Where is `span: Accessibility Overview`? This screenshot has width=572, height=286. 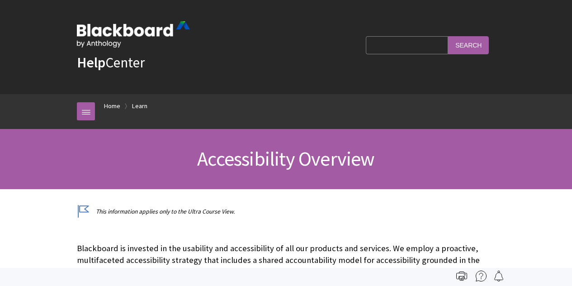
span: Accessibility Overview is located at coordinates (286, 158).